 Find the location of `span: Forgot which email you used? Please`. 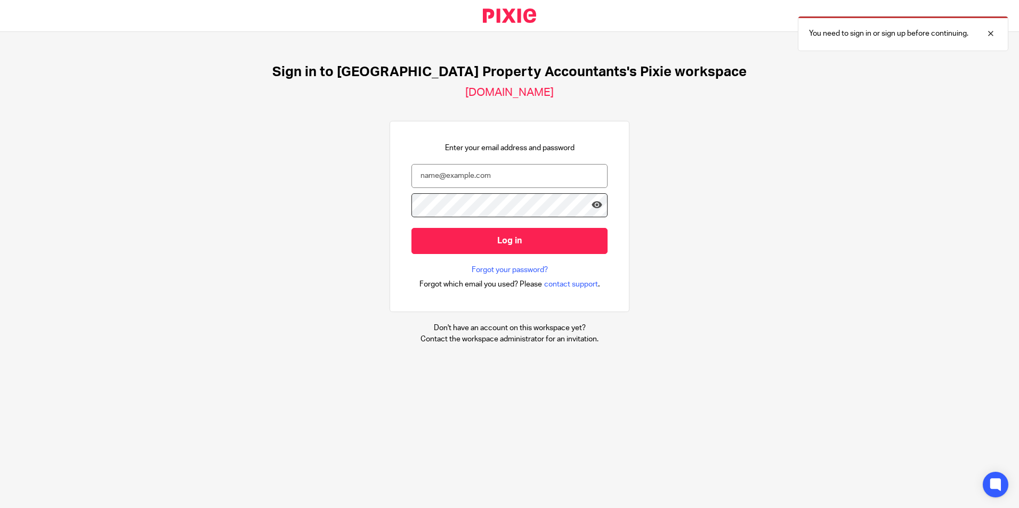

span: Forgot which email you used? Please is located at coordinates (481, 285).